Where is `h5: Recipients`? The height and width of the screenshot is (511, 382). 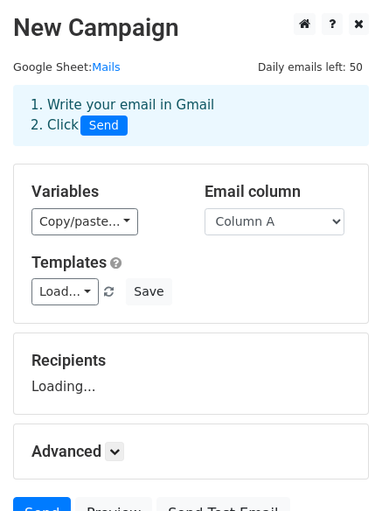
h5: Recipients is located at coordinates (191, 360).